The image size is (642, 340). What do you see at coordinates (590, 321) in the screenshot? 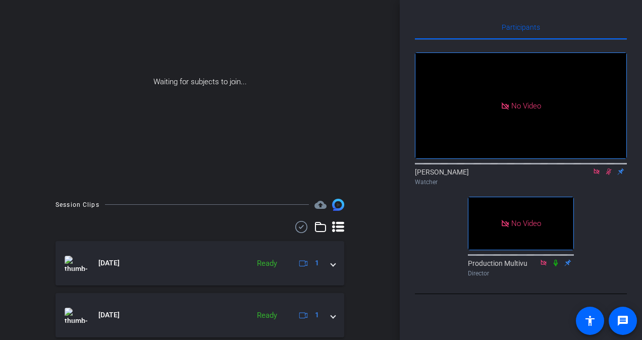
I see `mat-icon: accessibility` at bounding box center [590, 321].